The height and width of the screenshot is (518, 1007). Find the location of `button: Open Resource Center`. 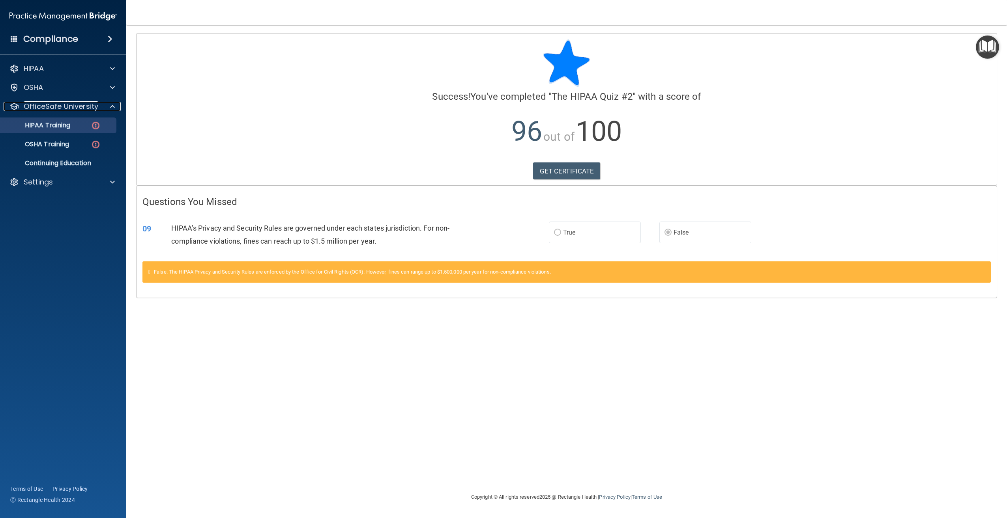

button: Open Resource Center is located at coordinates (987, 47).